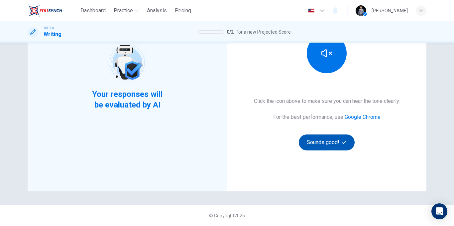 Image resolution: width=454 pixels, height=226 pixels. Describe the element at coordinates (362, 117) in the screenshot. I see `a: Google Chrome` at that location.